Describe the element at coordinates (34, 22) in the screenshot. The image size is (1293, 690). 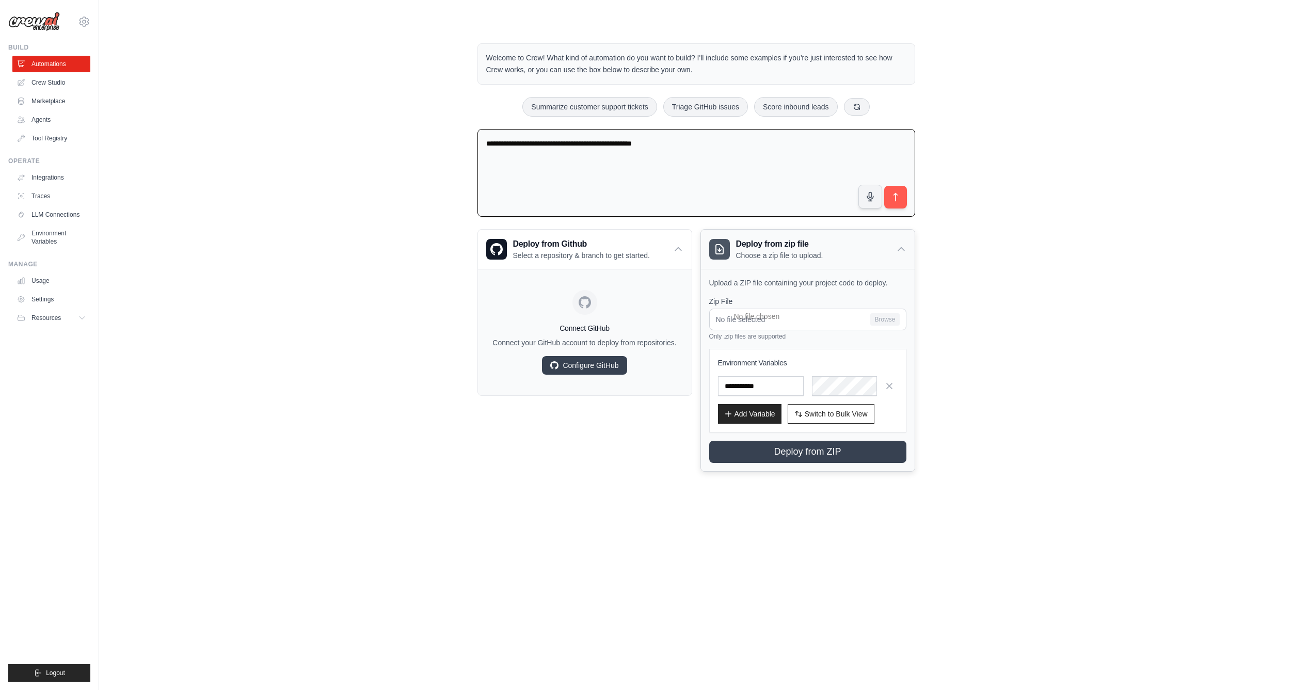
I see `img: Logo` at that location.